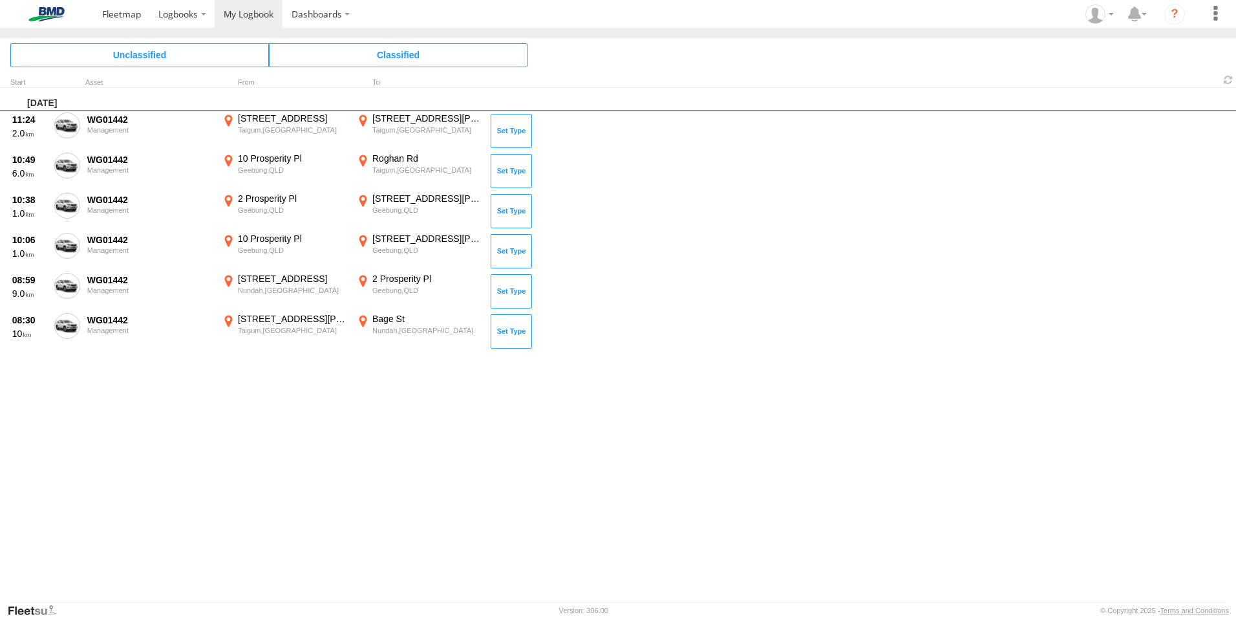 This screenshot has width=1236, height=617. What do you see at coordinates (30, 173) in the screenshot?
I see `div: 6.0` at bounding box center [30, 173].